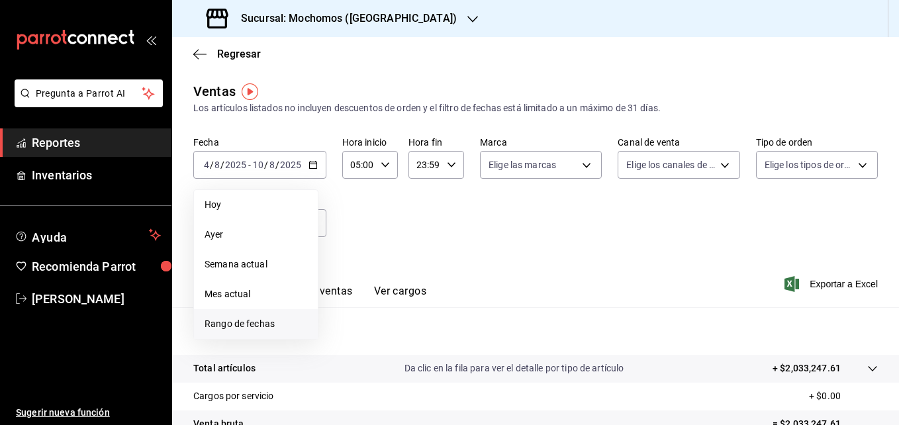 The width and height of the screenshot is (899, 425). Describe the element at coordinates (320, 296) in the screenshot. I see `div: navigation tabs` at that location.